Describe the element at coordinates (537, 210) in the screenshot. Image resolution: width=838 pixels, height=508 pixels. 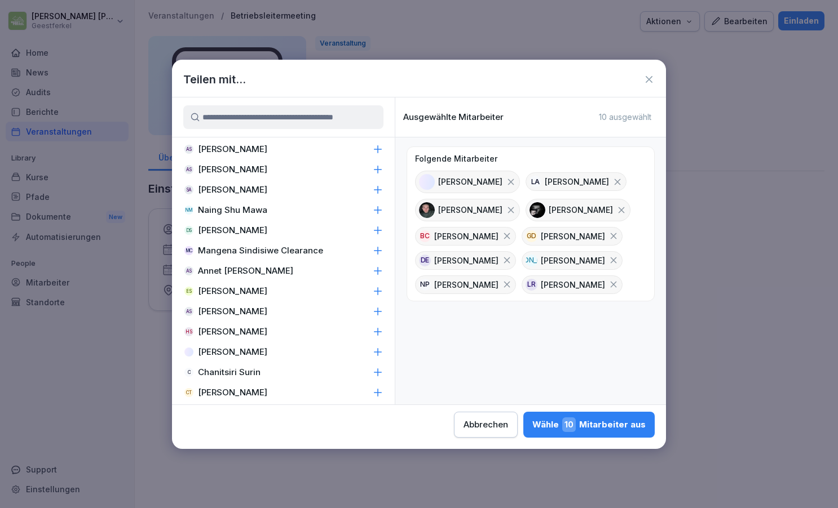
I see `img: fiajbqe0cchs16is0gm97wyq.png` at that location.